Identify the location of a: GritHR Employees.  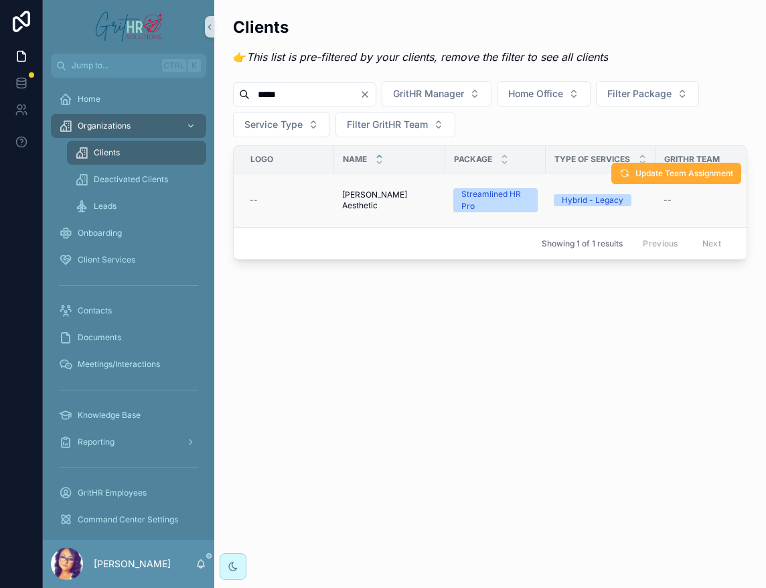
(129, 493).